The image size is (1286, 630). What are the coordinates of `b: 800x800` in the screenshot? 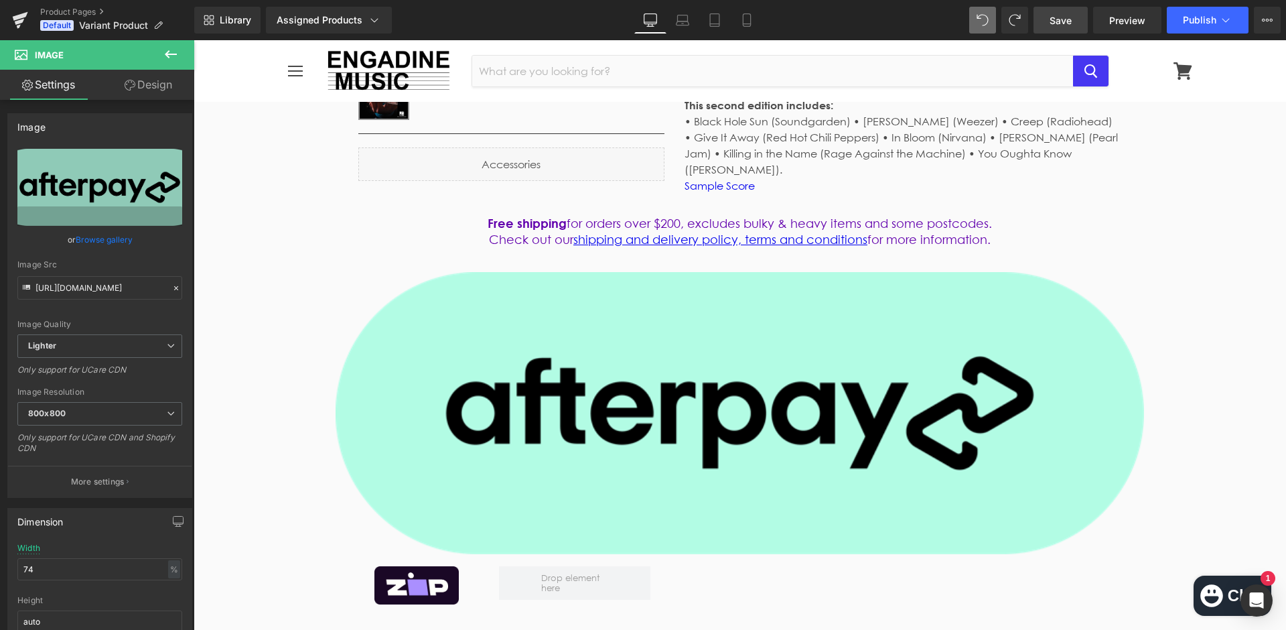 It's located at (47, 413).